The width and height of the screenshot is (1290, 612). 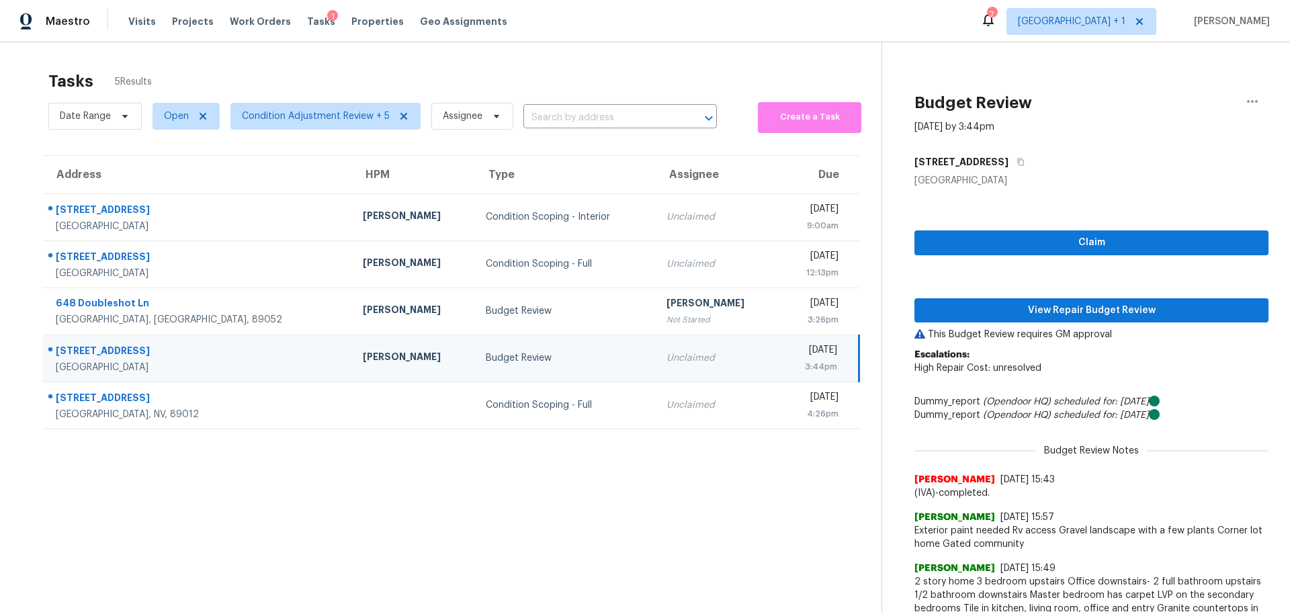 What do you see at coordinates (71, 81) in the screenshot?
I see `h2: Tasks` at bounding box center [71, 81].